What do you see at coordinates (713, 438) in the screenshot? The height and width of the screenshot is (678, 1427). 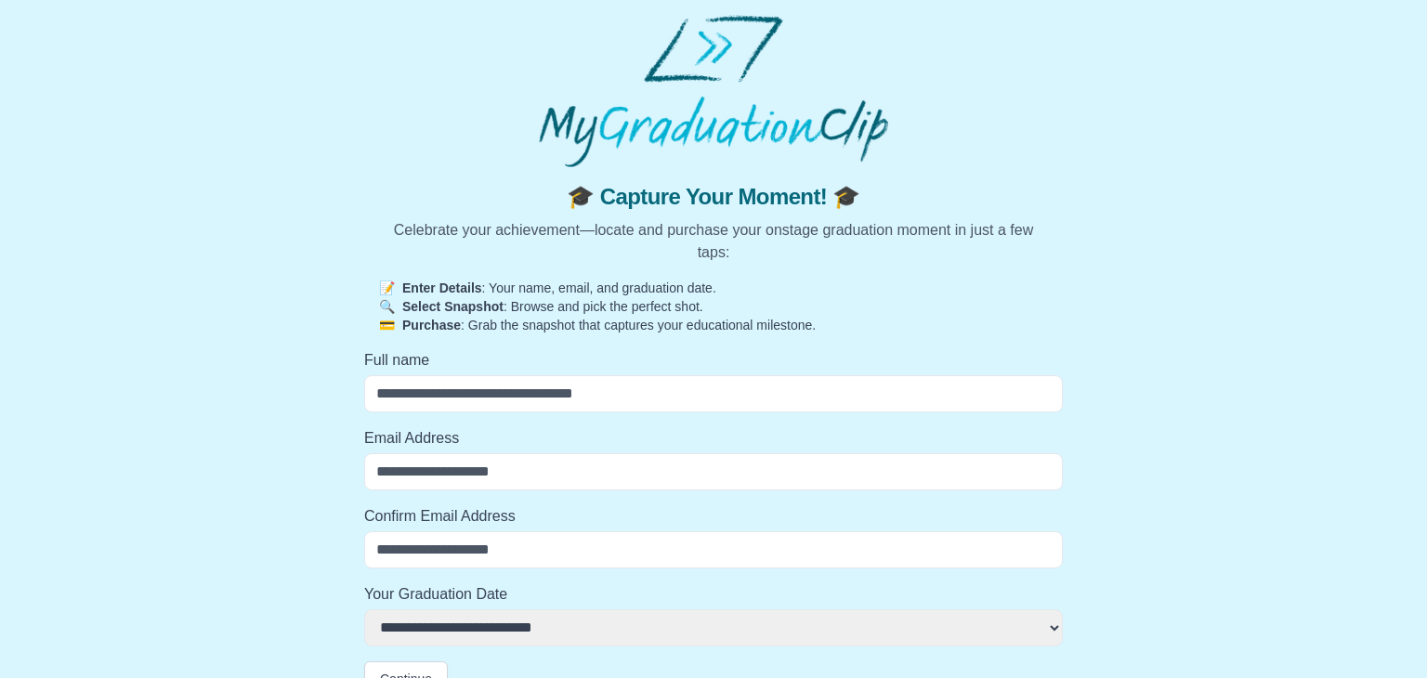 I see `label: Email Address` at bounding box center [713, 438].